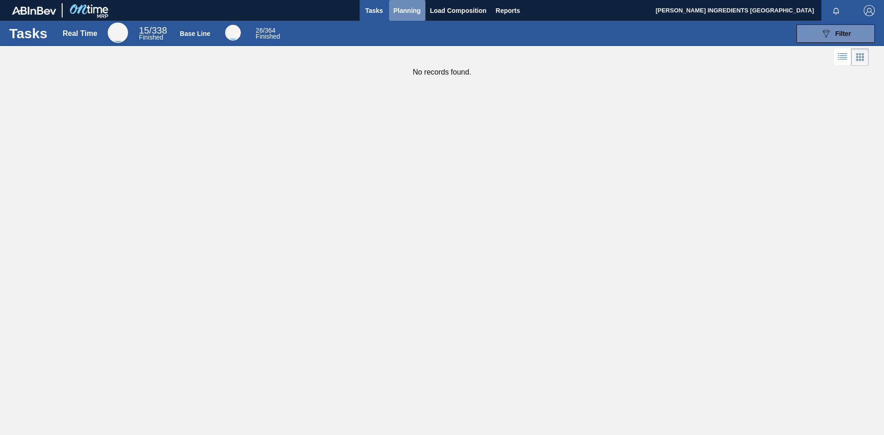 The width and height of the screenshot is (884, 435). Describe the element at coordinates (836, 34) in the screenshot. I see `button: Filter` at that location.